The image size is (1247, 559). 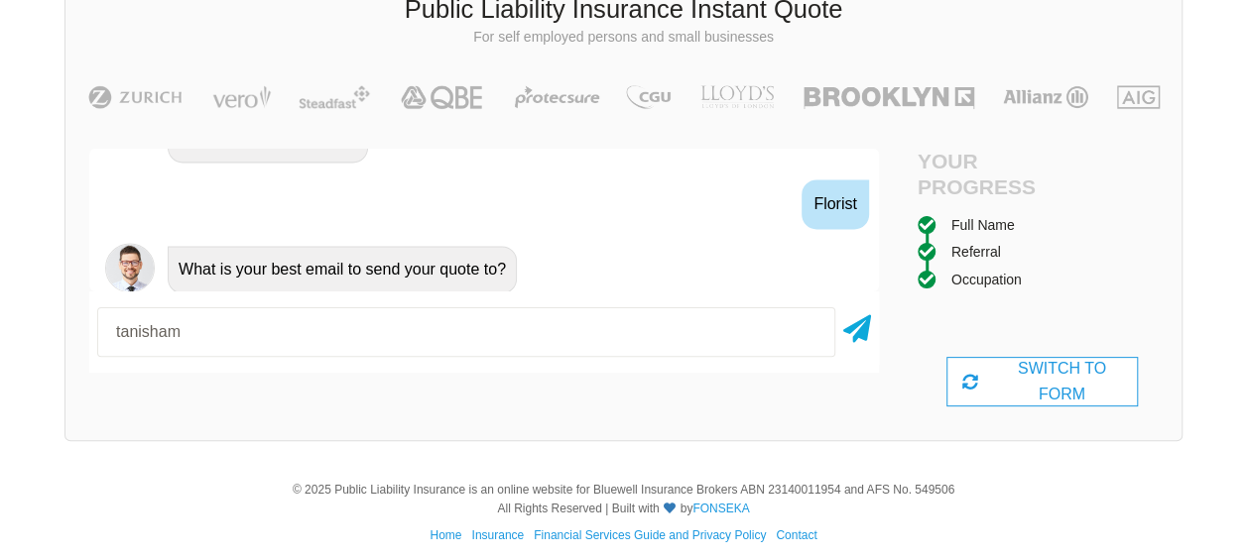 I want to click on div: Occupation, so click(x=986, y=280).